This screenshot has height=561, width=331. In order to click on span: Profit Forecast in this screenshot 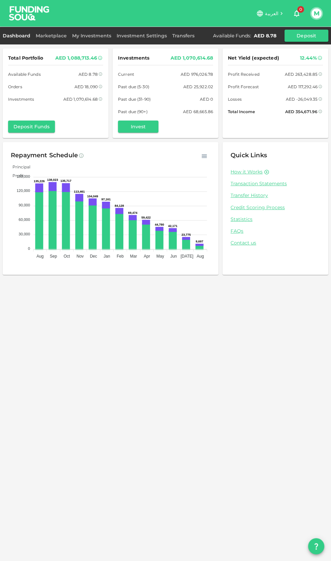, I will do `click(243, 87)`.